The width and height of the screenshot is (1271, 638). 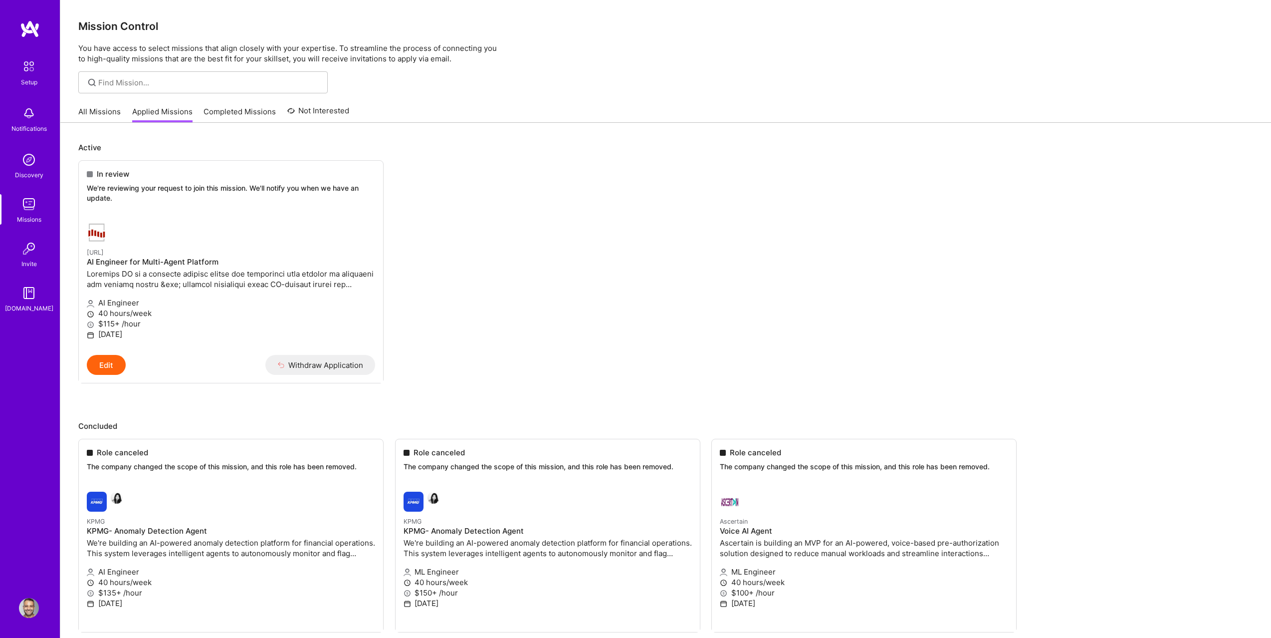 What do you see at coordinates (209, 82) in the screenshot?
I see `input: Find Mission...` at bounding box center [209, 82].